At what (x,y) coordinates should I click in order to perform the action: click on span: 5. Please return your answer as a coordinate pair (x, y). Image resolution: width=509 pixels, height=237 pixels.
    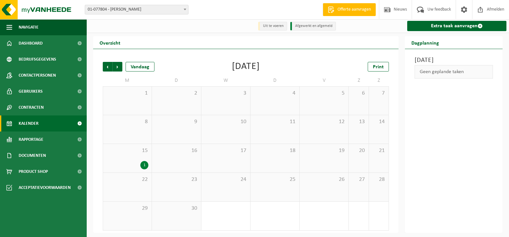
    Looking at the image, I should click on (324, 94).